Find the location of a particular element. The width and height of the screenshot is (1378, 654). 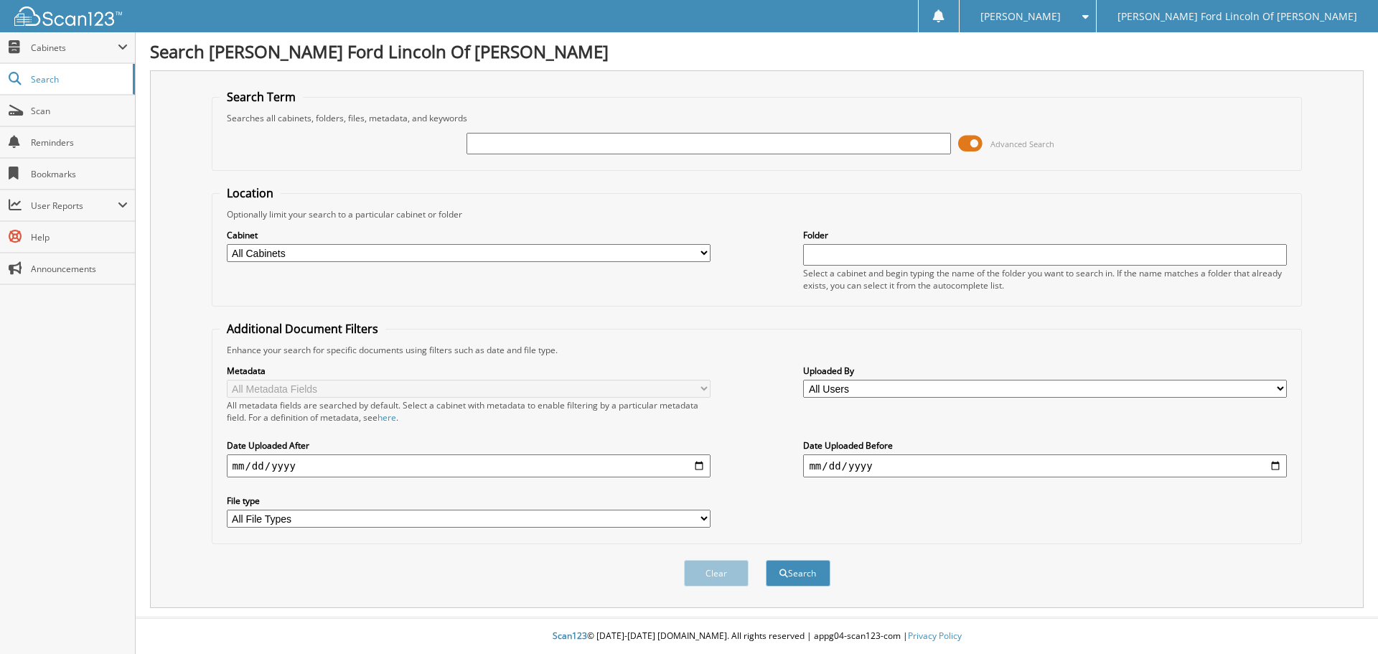

button: Clear is located at coordinates (716, 573).